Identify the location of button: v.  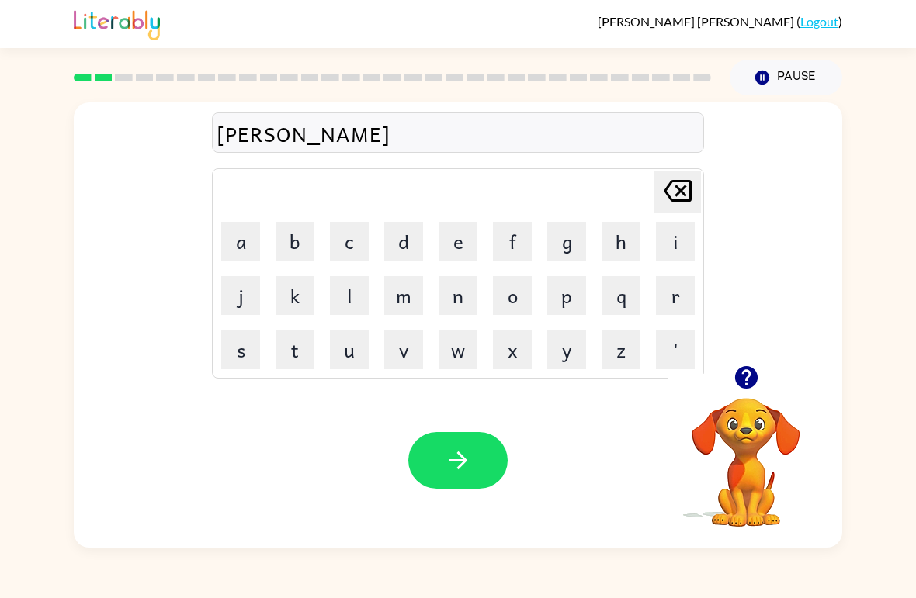
(404, 350).